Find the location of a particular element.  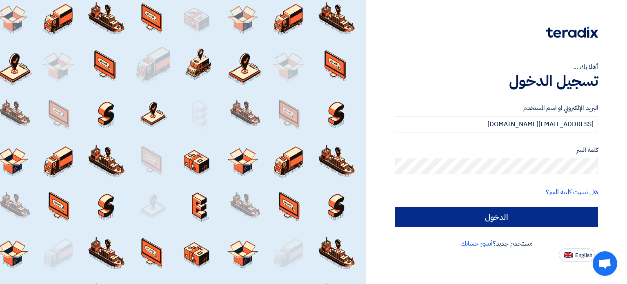

h1: تسجيل الدخول is located at coordinates (496, 81).